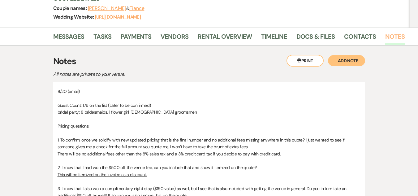 This screenshot has height=196, width=418. I want to click on a: Contacts, so click(360, 38).